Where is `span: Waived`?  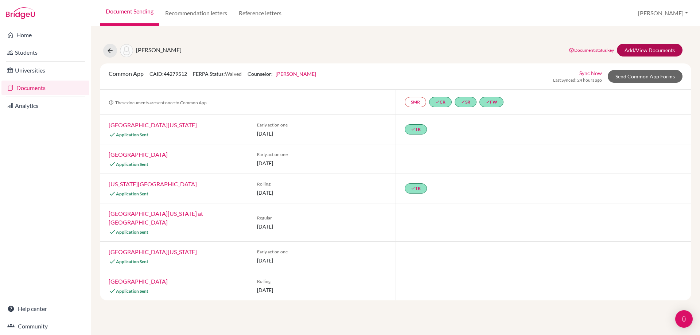 span: Waived is located at coordinates (233, 74).